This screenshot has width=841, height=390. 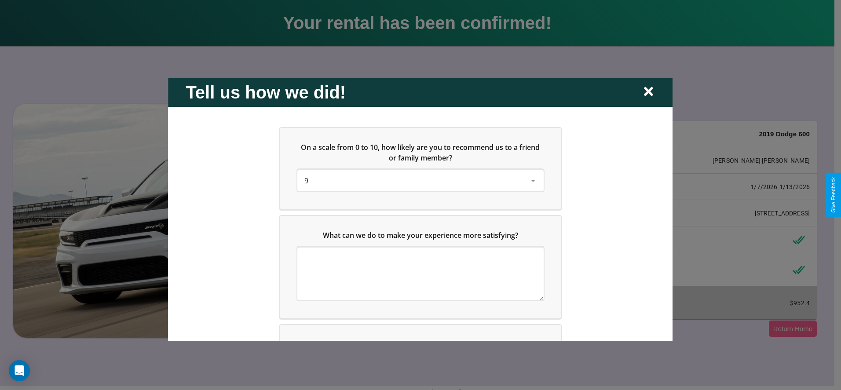 What do you see at coordinates (306, 180) in the screenshot?
I see `span: 9` at bounding box center [306, 180].